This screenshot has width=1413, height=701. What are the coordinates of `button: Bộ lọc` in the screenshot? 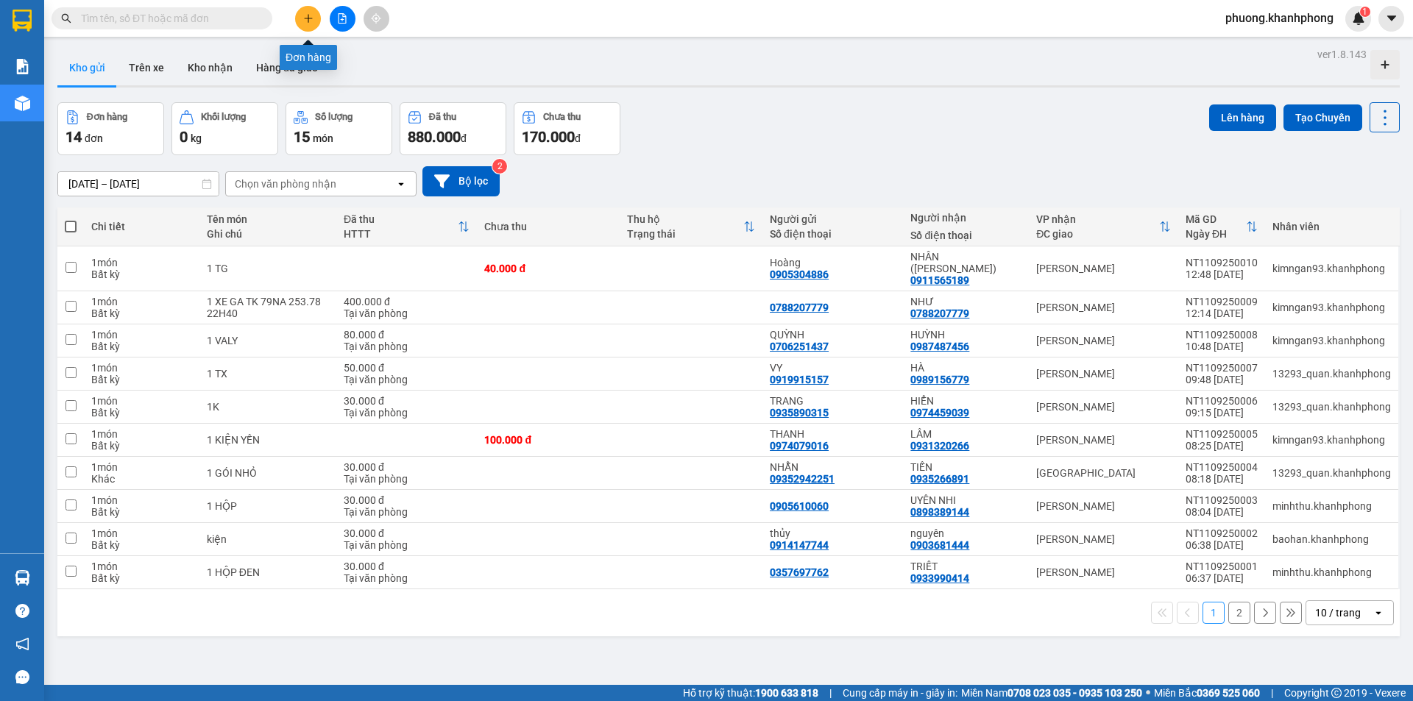 It's located at (461, 181).